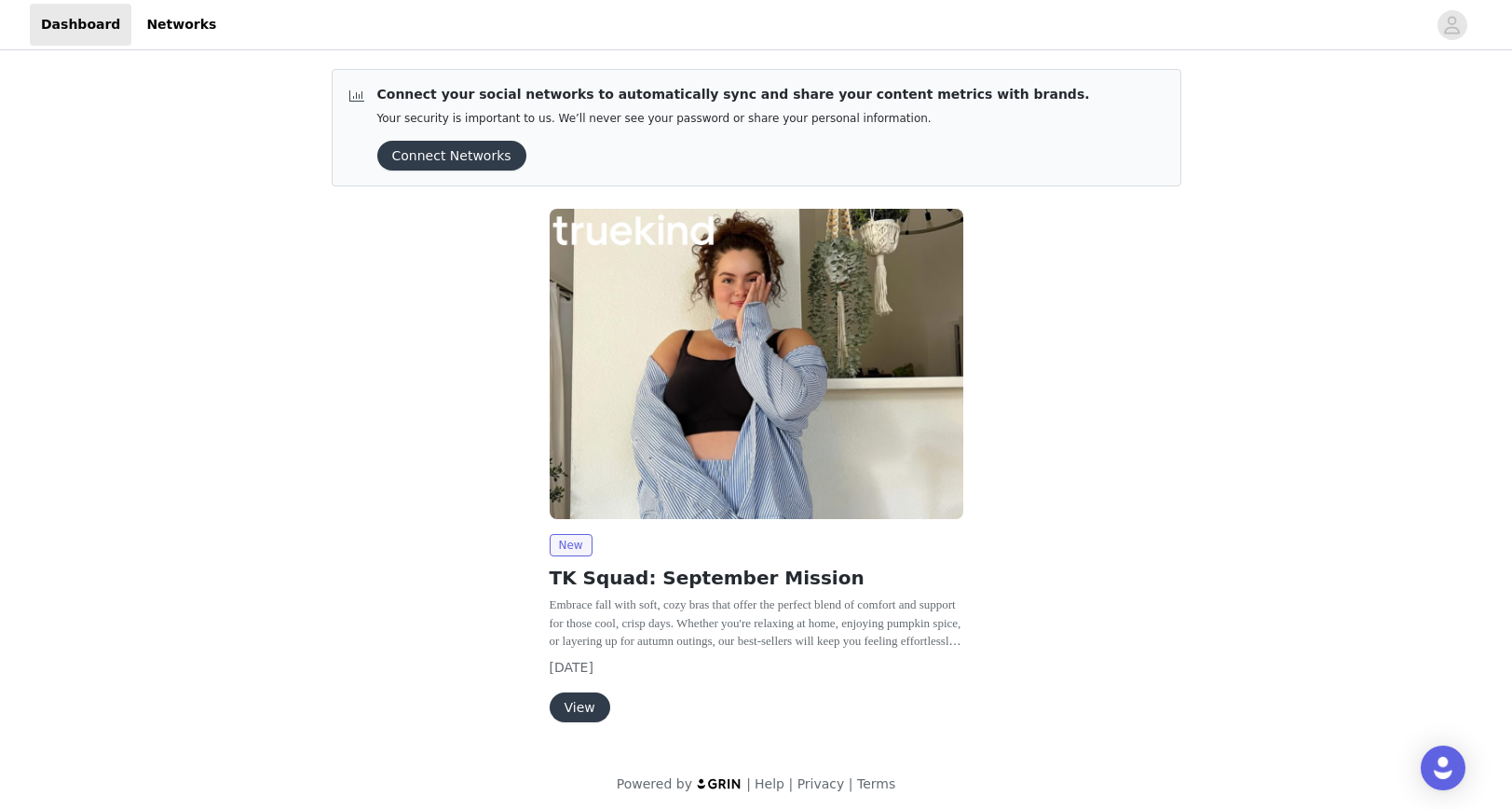 This screenshot has width=1512, height=809. What do you see at coordinates (733, 118) in the screenshot?
I see `p: Your security is important to us. We’ll never see your password or share your personal information.` at bounding box center [733, 118].